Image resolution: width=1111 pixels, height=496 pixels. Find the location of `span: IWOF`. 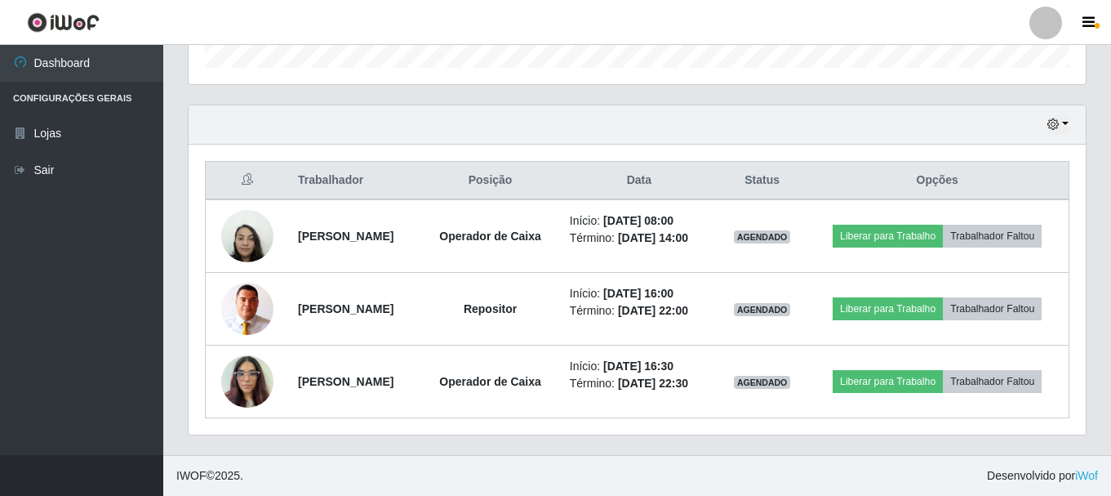

span: IWOF is located at coordinates (191, 475).